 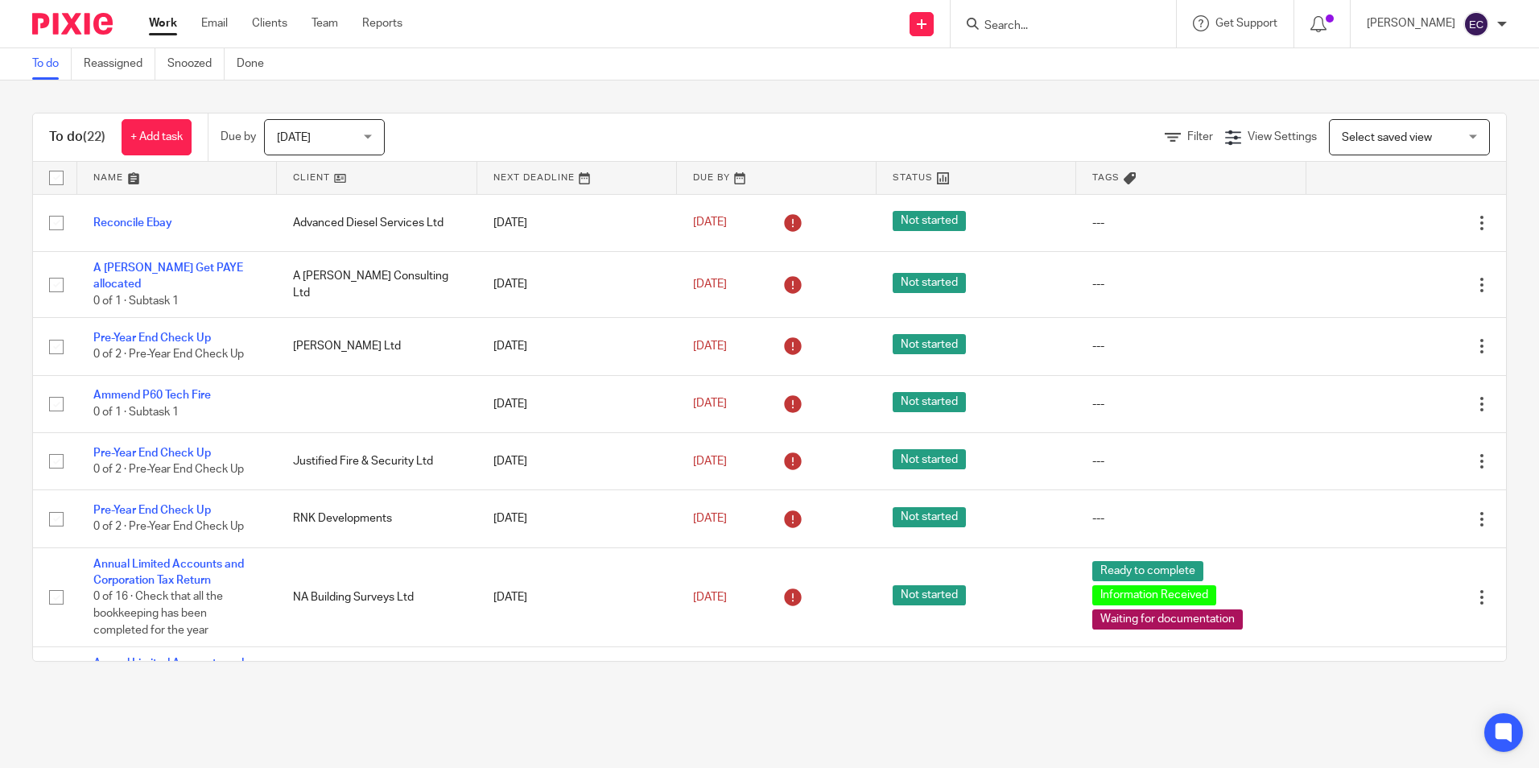 I want to click on img: svg%3E, so click(x=1476, y=24).